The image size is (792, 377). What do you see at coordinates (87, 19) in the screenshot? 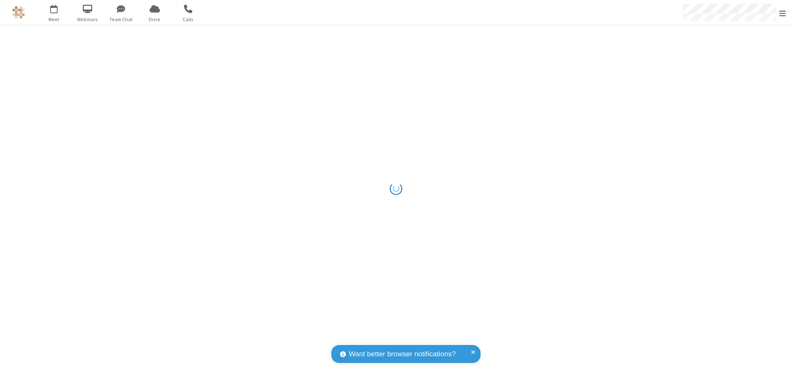
I see `span: Webinars` at bounding box center [87, 19].